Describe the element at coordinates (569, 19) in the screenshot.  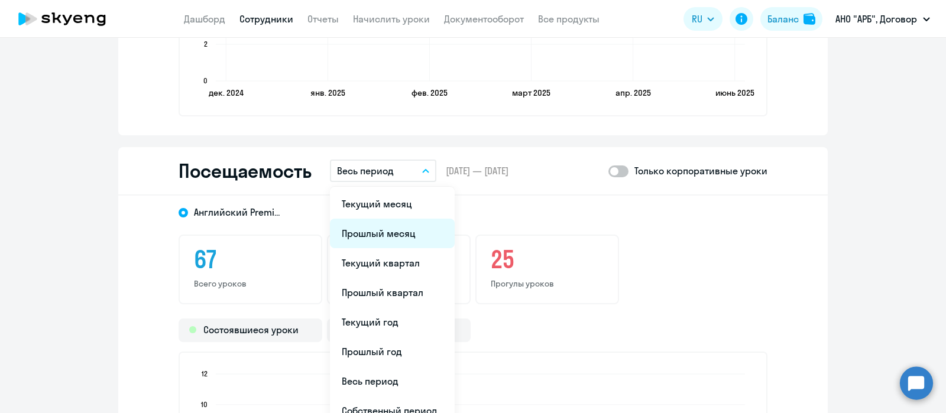
I see `a: Все продукты` at that location.